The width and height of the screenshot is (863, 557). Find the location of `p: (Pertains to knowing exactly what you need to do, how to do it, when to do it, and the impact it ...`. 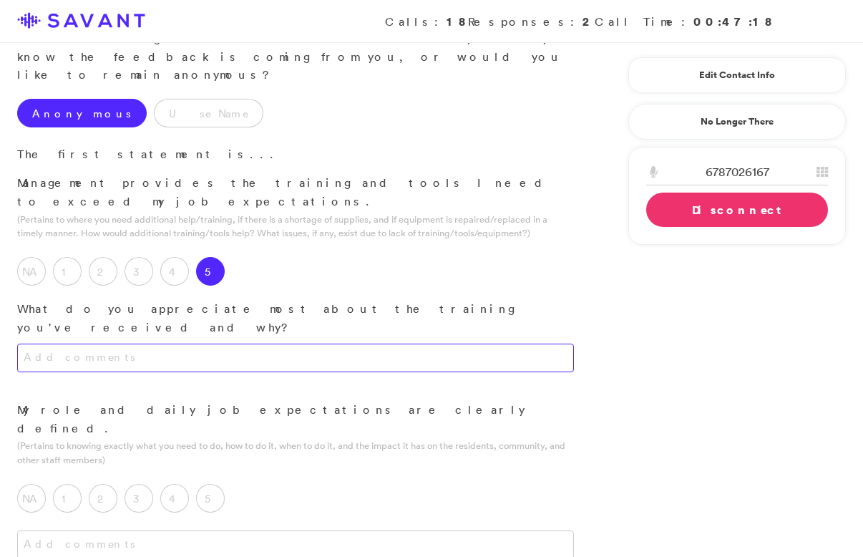

p: (Pertains to knowing exactly what you need to do, how to do it, when to do it, and the impact it ... is located at coordinates (296, 452).